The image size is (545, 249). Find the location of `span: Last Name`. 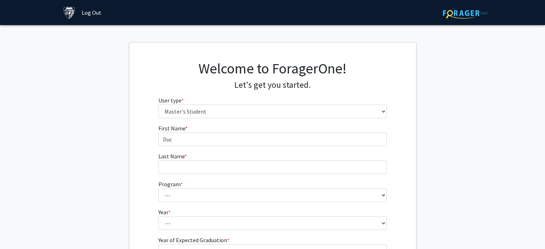

span: Last Name is located at coordinates (171, 156).